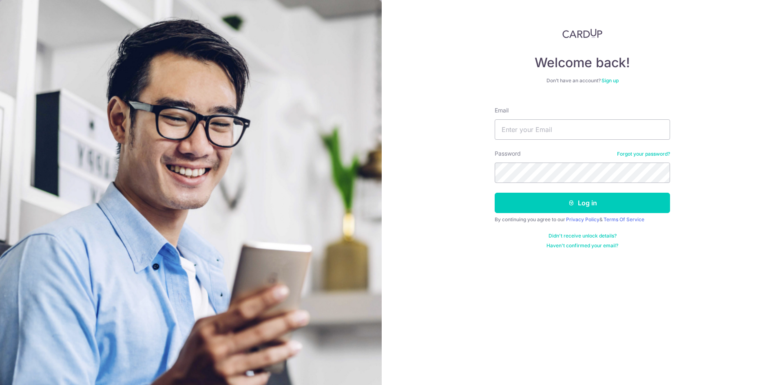 Image resolution: width=783 pixels, height=385 pixels. What do you see at coordinates (582, 203) in the screenshot?
I see `button: Log in` at bounding box center [582, 203].